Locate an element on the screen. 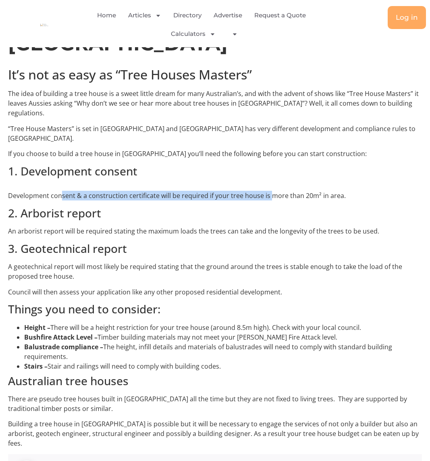  a: Directory is located at coordinates (188, 15).